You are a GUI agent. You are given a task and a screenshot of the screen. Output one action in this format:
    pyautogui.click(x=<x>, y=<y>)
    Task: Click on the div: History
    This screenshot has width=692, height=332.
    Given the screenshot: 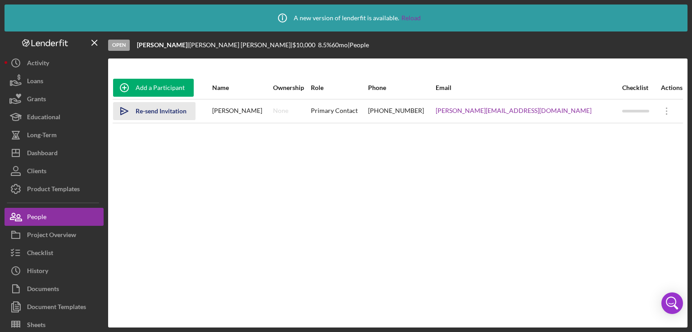 What is the action you would take?
    pyautogui.click(x=37, y=272)
    